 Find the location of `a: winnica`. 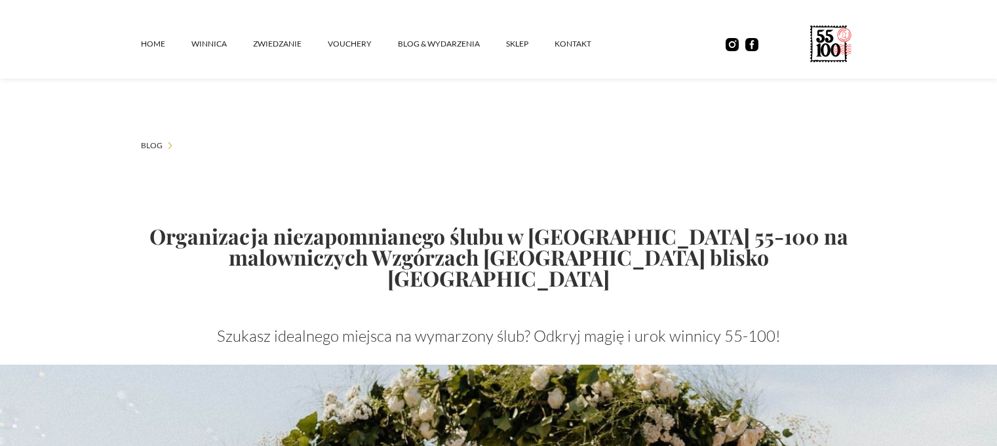

a: winnica is located at coordinates (222, 44).